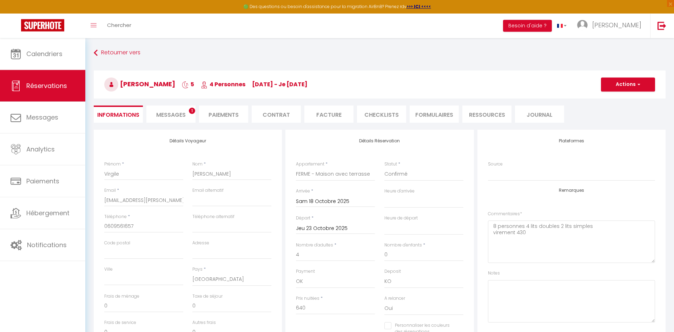 This screenshot has height=332, width=674. Describe the element at coordinates (572, 141) in the screenshot. I see `h4: Plateformes` at that location.